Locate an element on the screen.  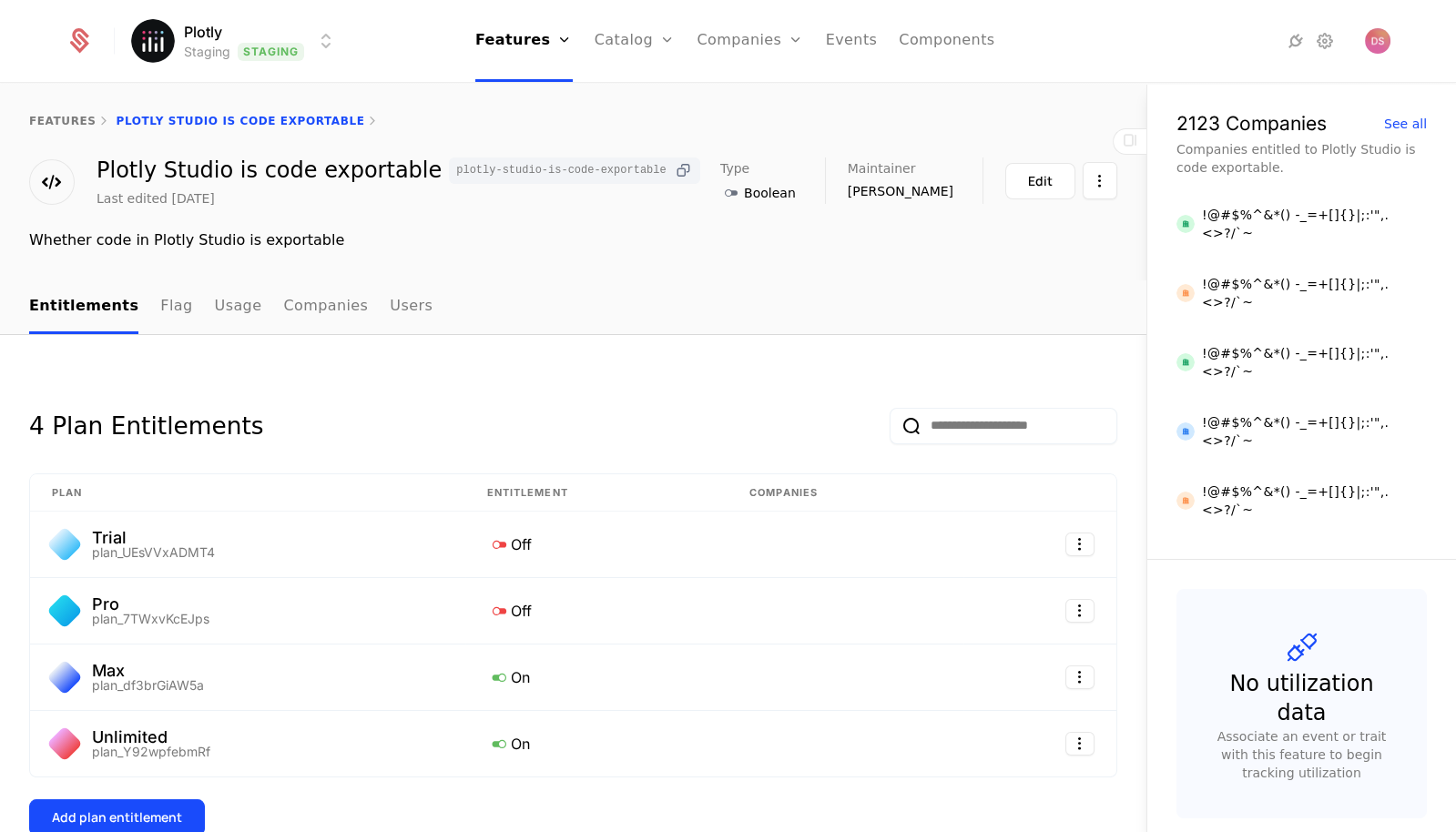
a: Users is located at coordinates (411, 307).